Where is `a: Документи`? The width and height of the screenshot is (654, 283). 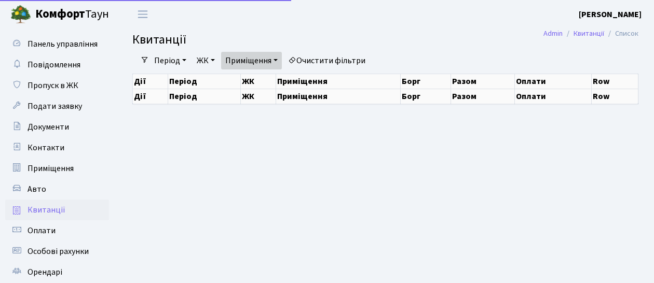 a: Документи is located at coordinates (57, 127).